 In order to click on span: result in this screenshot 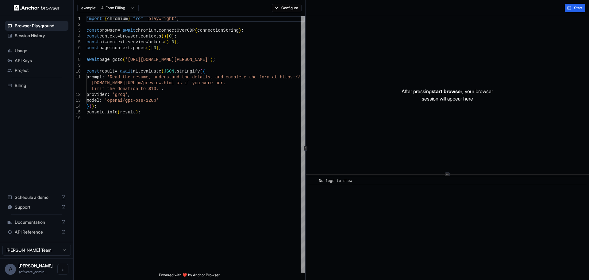, I will do `click(107, 71)`.